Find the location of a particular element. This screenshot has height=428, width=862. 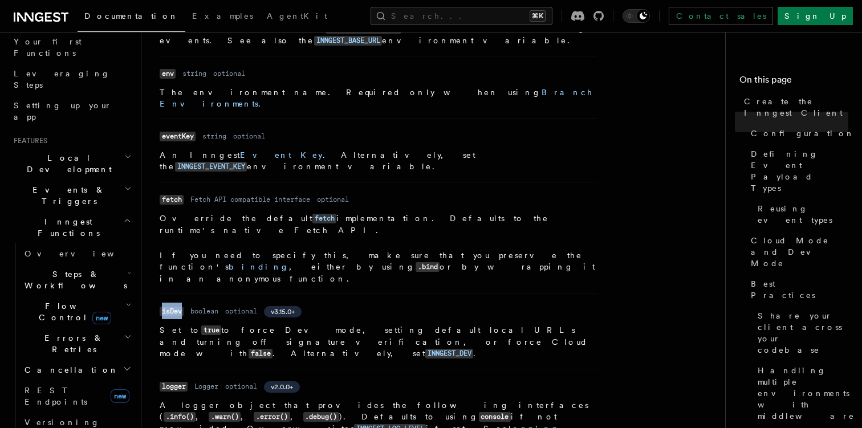

code: .bind is located at coordinates (428, 267).